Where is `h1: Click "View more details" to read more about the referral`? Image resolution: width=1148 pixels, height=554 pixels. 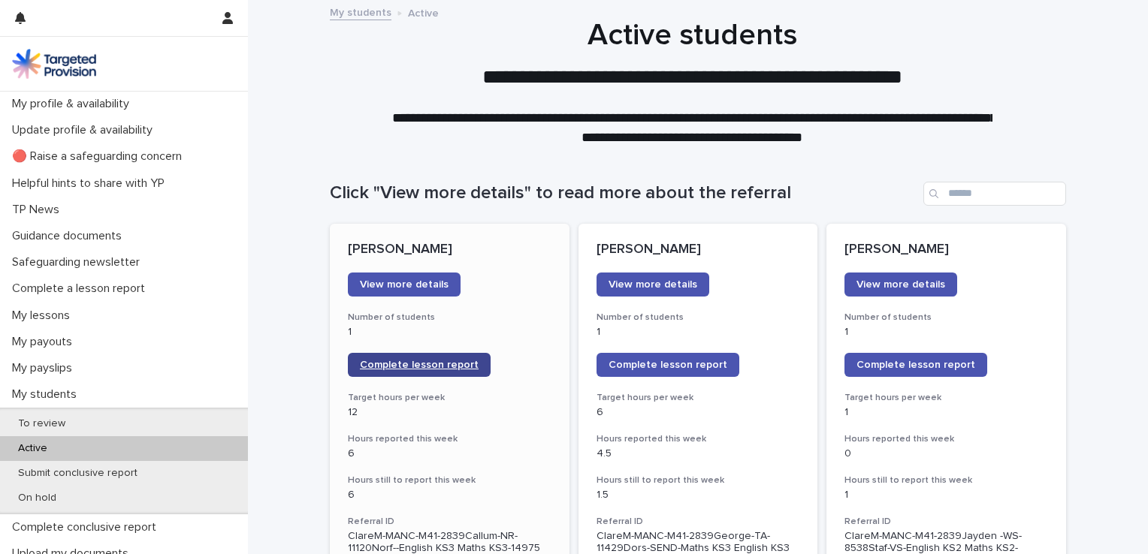
h1: Click "View more details" to read more about the referral is located at coordinates (624, 193).